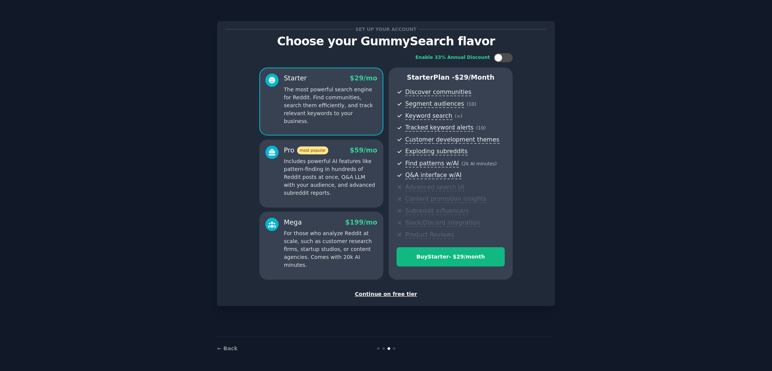  I want to click on span: Content promotion insights, so click(446, 199).